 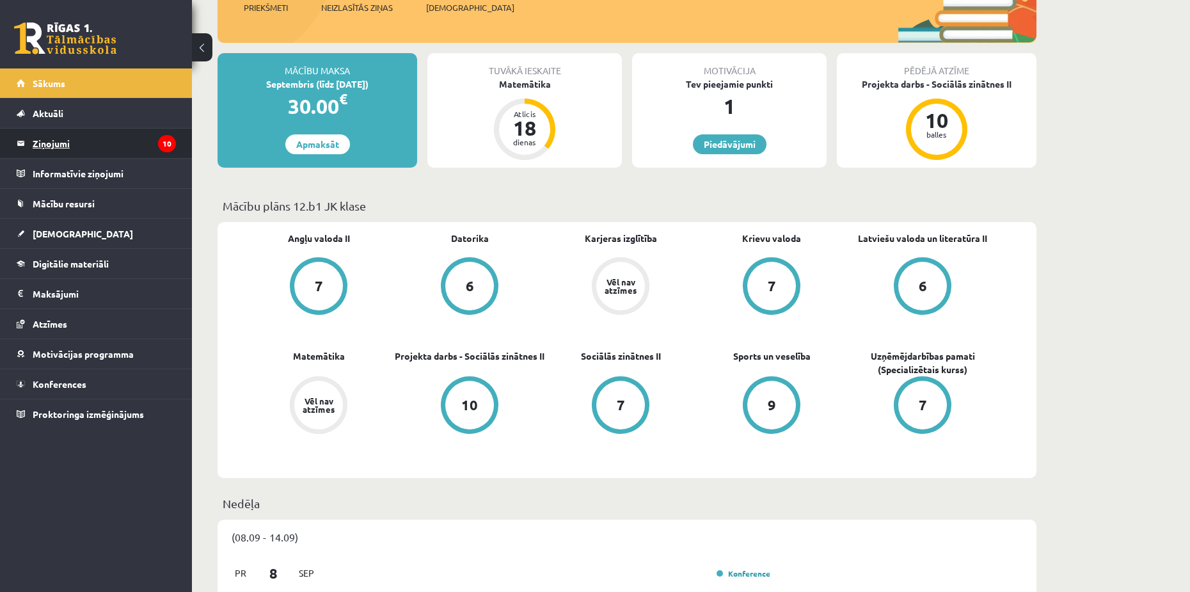 What do you see at coordinates (470, 406) in the screenshot?
I see `a: 10` at bounding box center [470, 406].